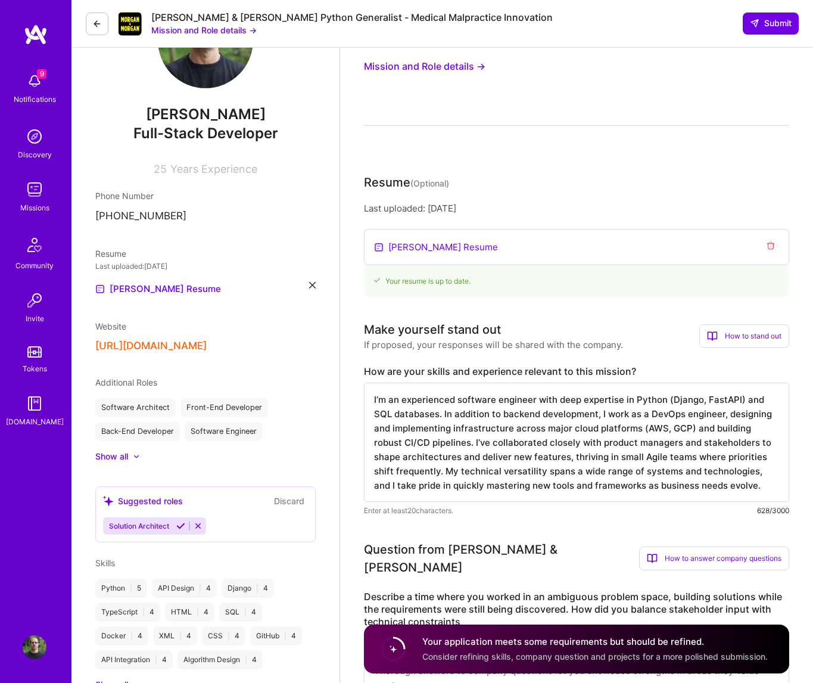 The height and width of the screenshot is (683, 813). I want to click on div: XML 4, so click(175, 636).